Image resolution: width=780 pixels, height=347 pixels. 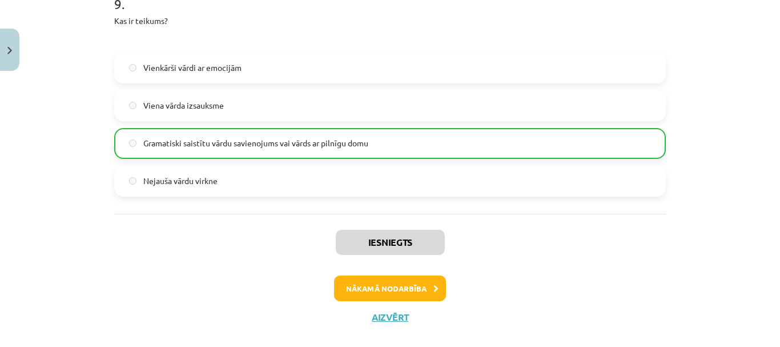 What do you see at coordinates (132, 180) in the screenshot?
I see `input: Nejauša vārdu virkne` at bounding box center [132, 180].